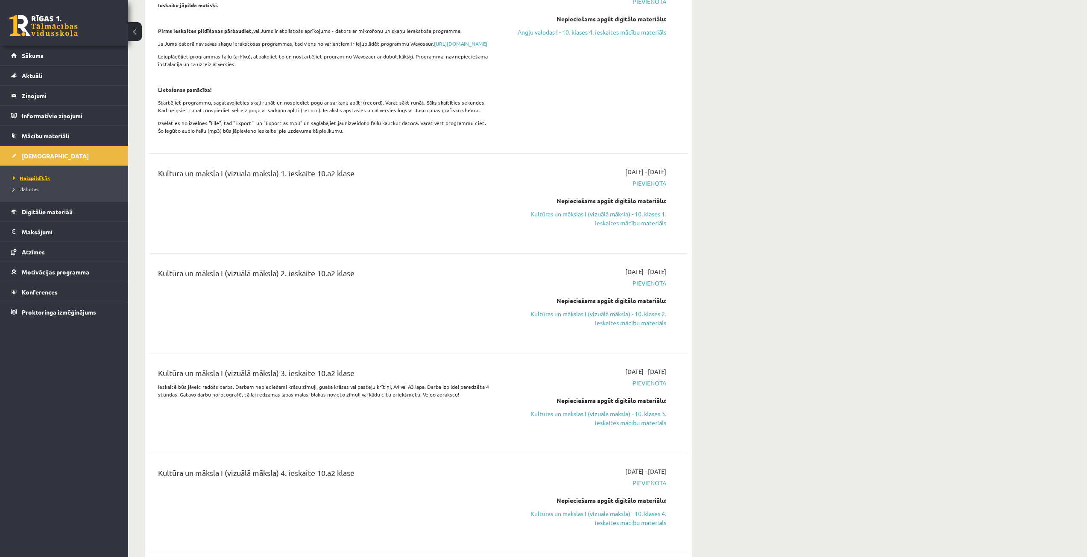 The height and width of the screenshot is (557, 1087). What do you see at coordinates (64, 136) in the screenshot?
I see `a: Mācību materiāli` at bounding box center [64, 136].